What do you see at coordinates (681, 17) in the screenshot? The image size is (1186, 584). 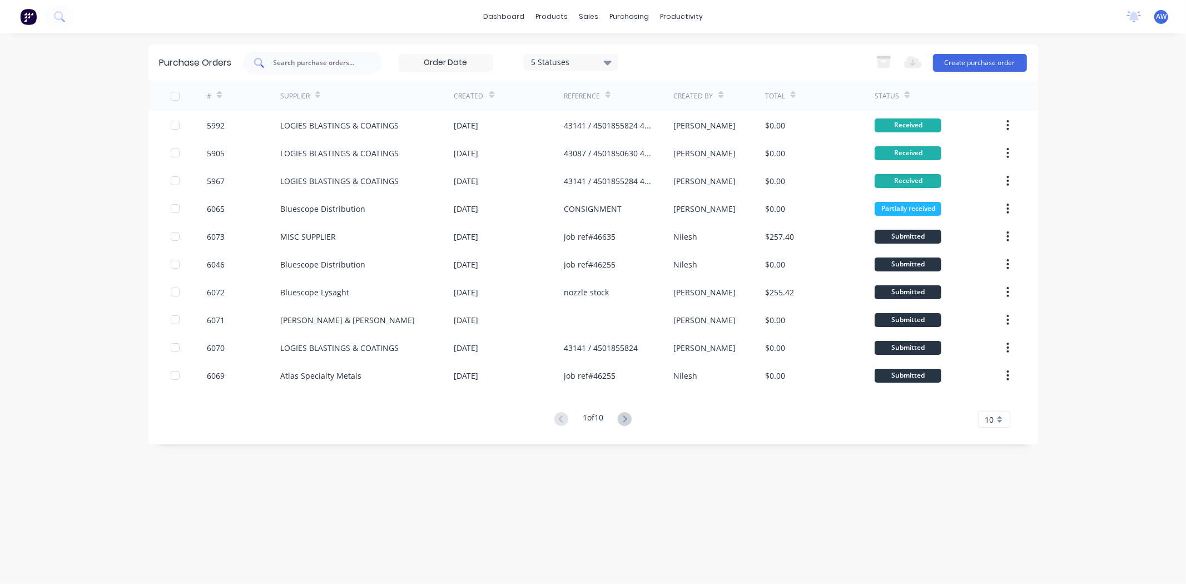 I see `div: productivity` at bounding box center [681, 17].